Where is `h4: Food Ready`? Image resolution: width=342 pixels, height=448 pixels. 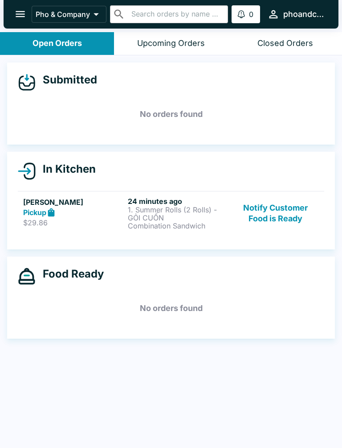
h4: Food Ready is located at coordinates (70, 274).